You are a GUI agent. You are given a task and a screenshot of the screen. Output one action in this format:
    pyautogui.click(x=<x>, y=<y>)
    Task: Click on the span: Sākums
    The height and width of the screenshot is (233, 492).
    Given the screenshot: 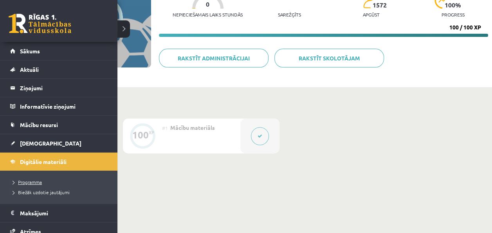 What is the action you would take?
    pyautogui.click(x=30, y=51)
    